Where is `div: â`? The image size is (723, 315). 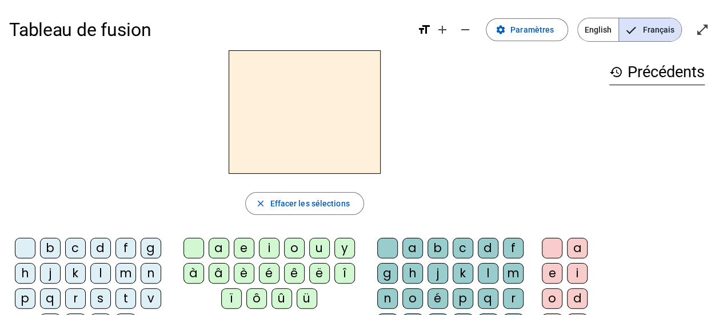
div: â is located at coordinates (219, 273).